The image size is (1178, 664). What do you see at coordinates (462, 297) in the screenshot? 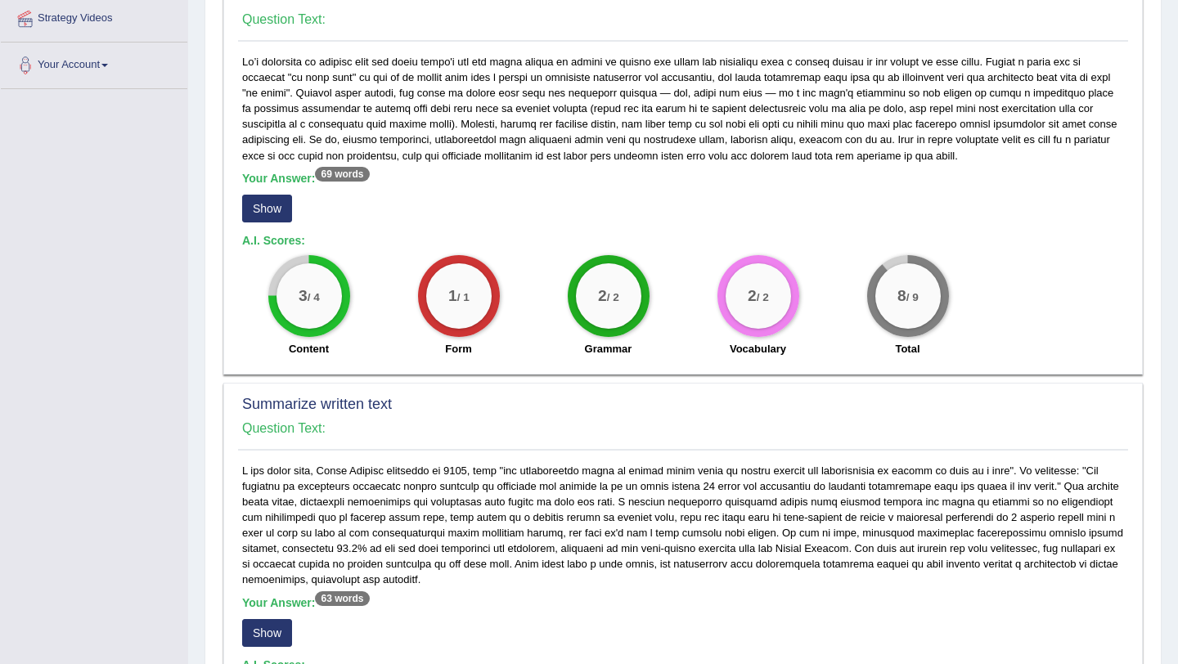
I see `small: / 1` at bounding box center [462, 297].